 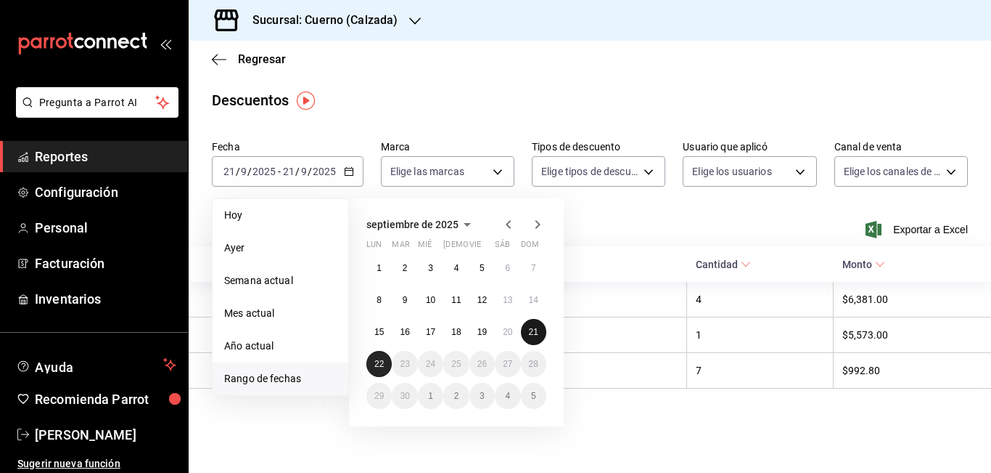 What do you see at coordinates (482, 268) in the screenshot?
I see `abbr: 5 de septiembre de 2025` at bounding box center [482, 268].